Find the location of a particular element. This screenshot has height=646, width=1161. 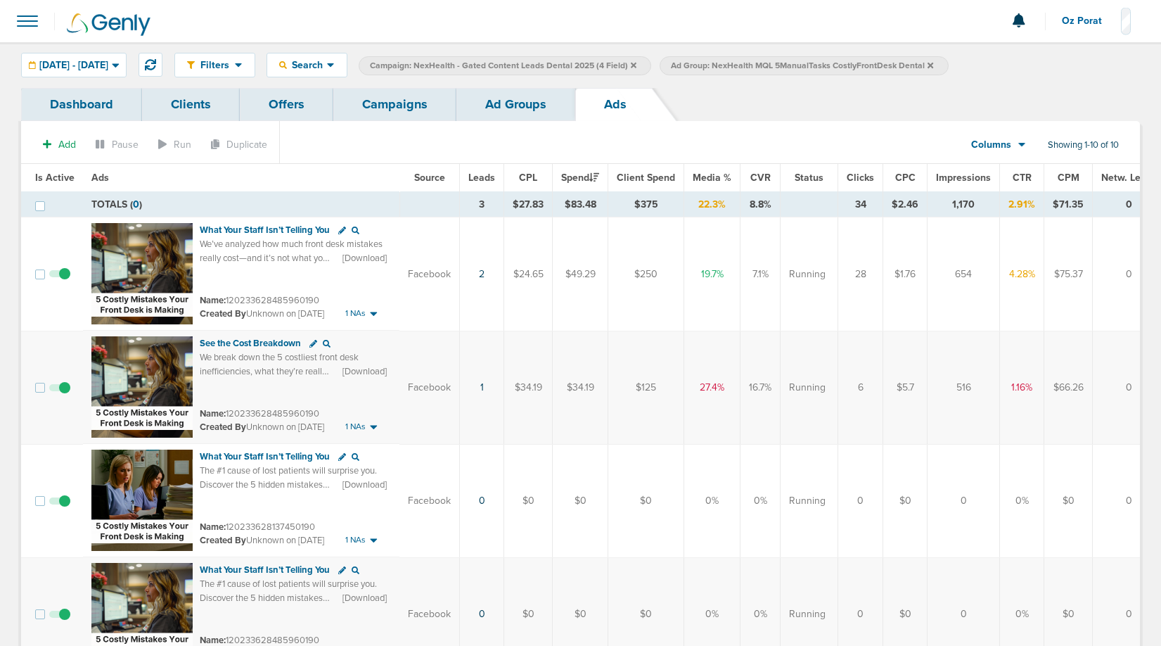

button: Add is located at coordinates (59, 144).